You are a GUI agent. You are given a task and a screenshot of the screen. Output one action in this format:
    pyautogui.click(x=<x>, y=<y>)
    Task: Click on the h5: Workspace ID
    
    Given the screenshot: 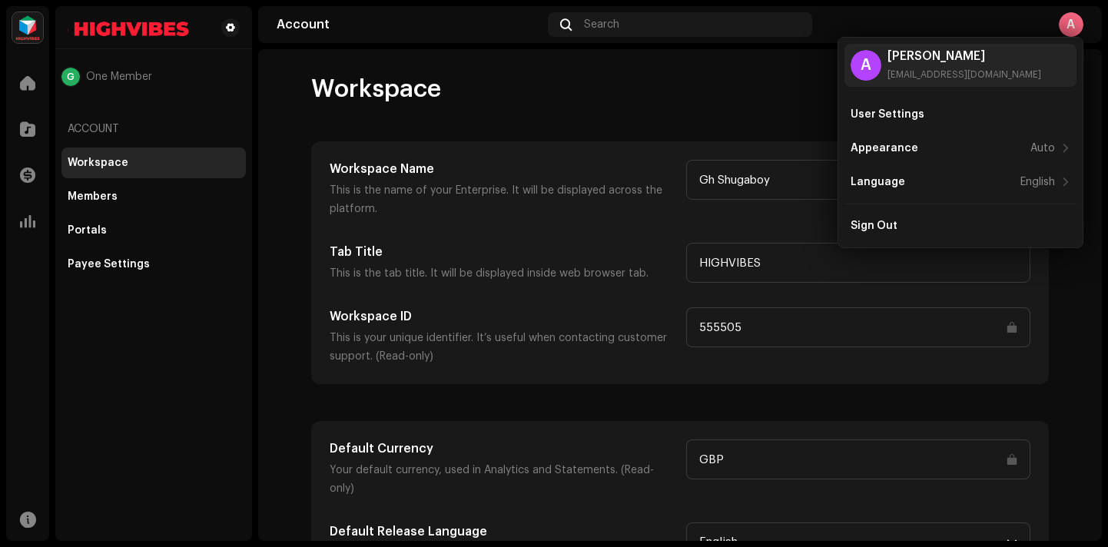 What is the action you would take?
    pyautogui.click(x=502, y=317)
    